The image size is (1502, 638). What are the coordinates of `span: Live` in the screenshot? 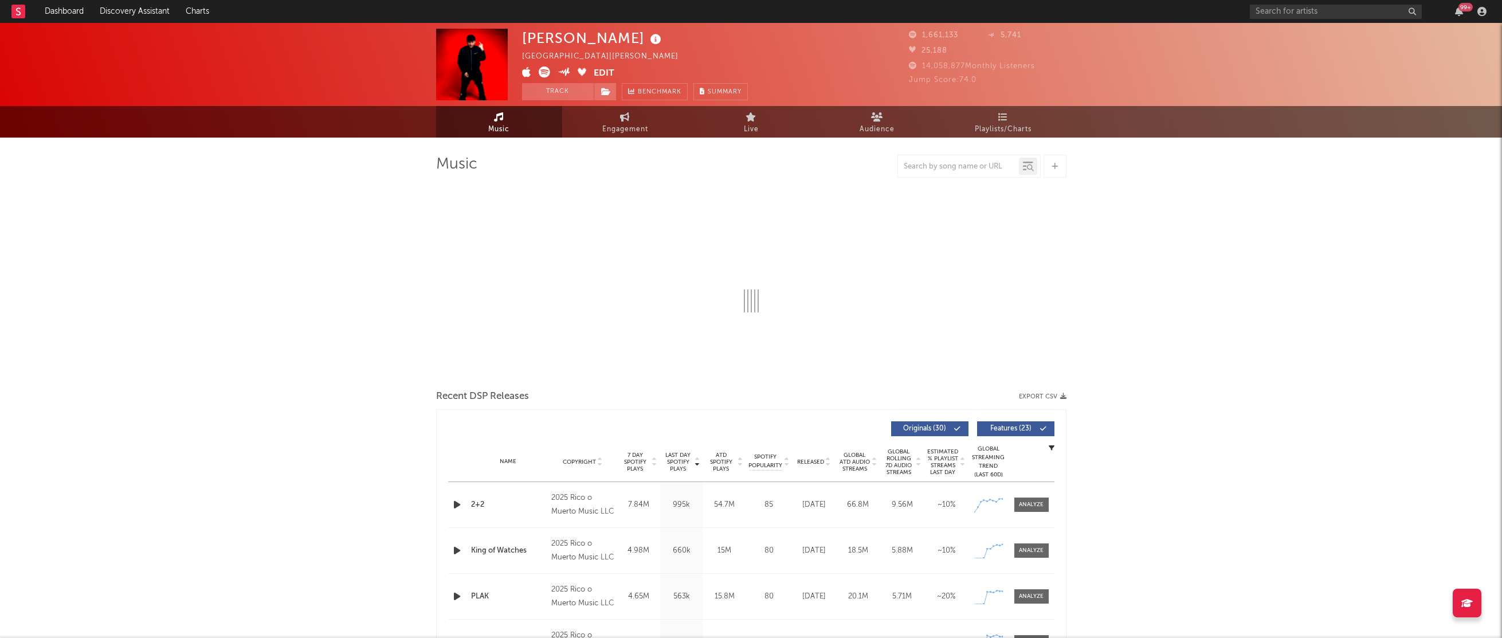 It's located at (751, 130).